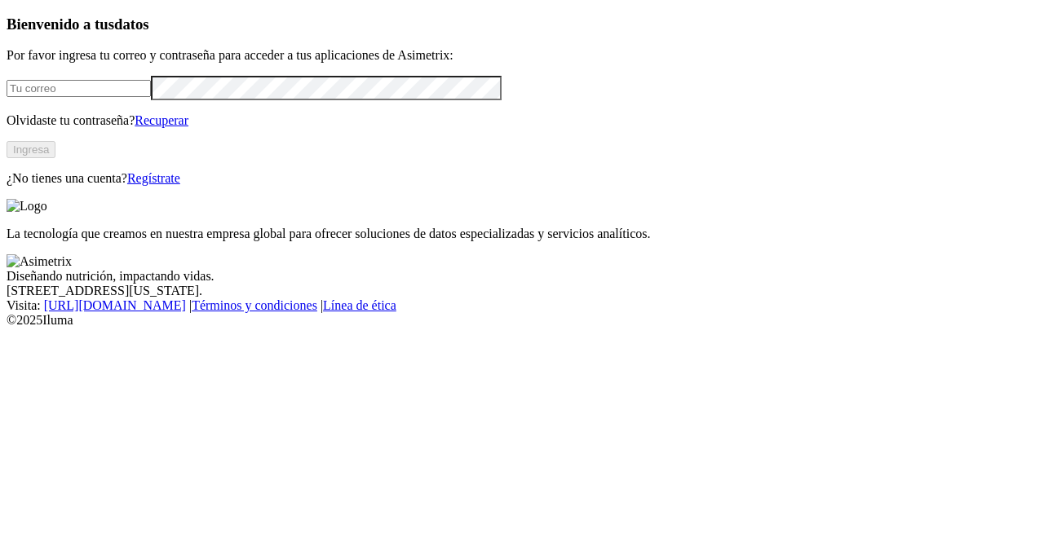  Describe the element at coordinates (254, 305) in the screenshot. I see `a: Términos y condiciones` at that location.